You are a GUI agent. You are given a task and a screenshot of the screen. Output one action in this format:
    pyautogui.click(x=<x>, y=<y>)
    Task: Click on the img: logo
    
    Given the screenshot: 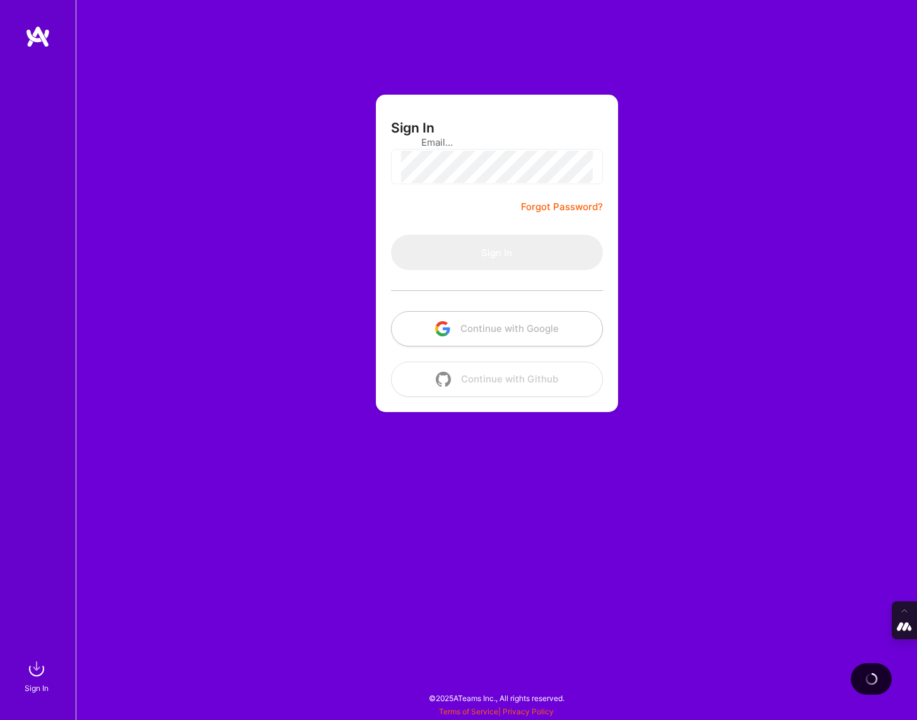 What is the action you would take?
    pyautogui.click(x=38, y=37)
    